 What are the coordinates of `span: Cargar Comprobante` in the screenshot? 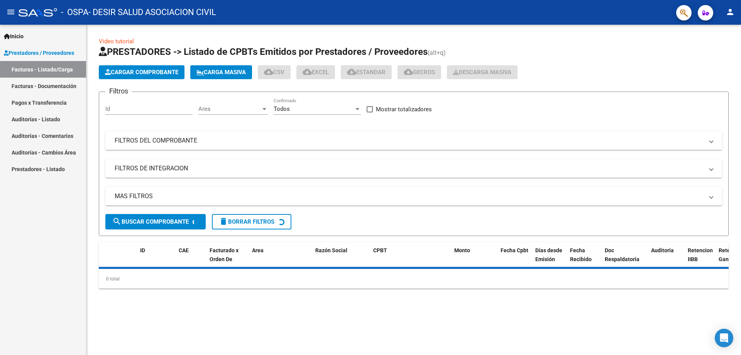 It's located at (142, 72).